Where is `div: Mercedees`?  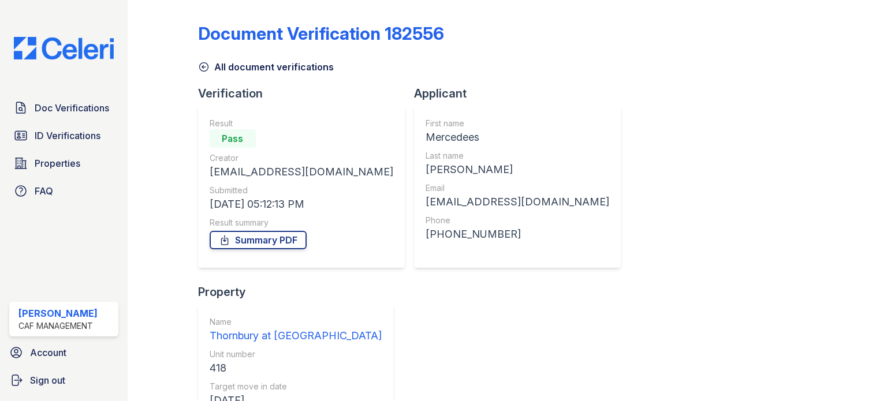
div: Mercedees is located at coordinates (518, 137).